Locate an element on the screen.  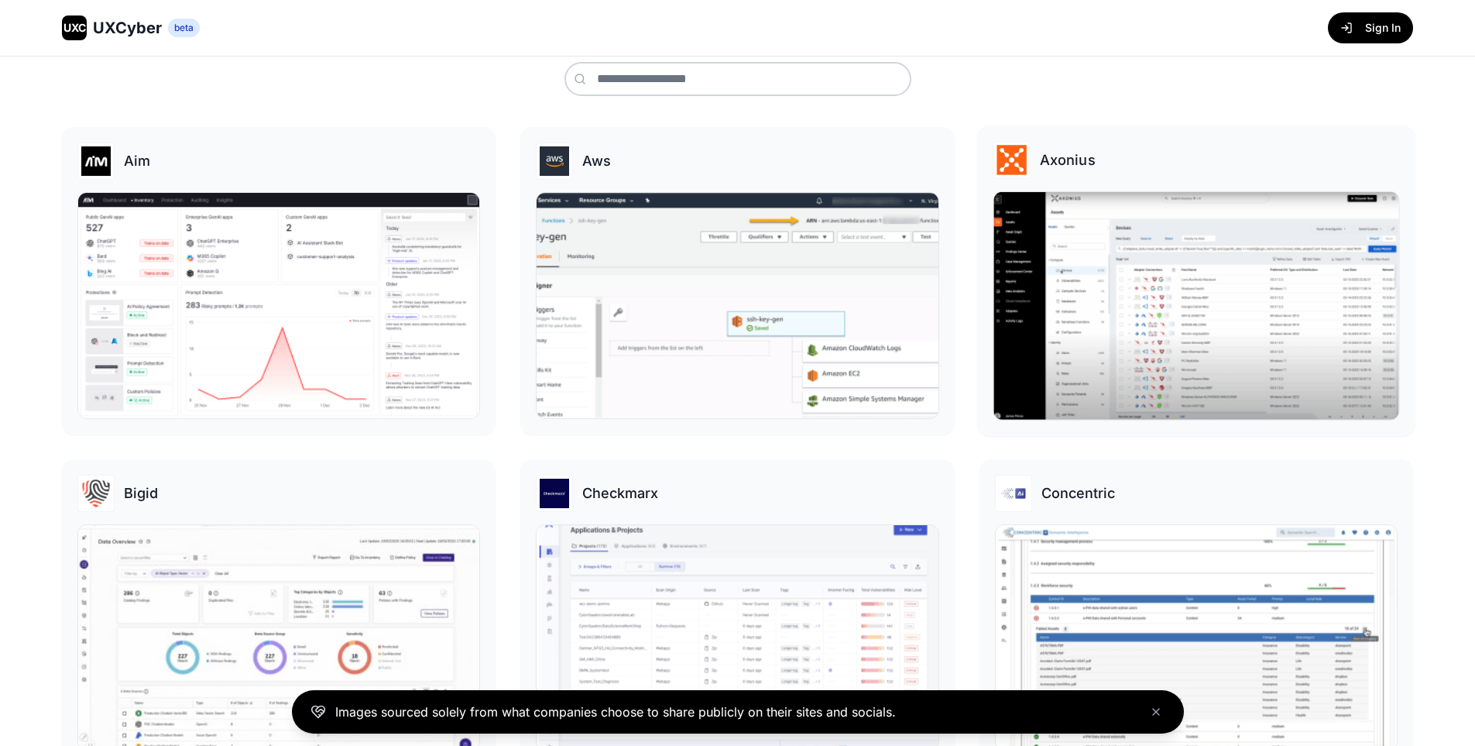
img: Bigid logo is located at coordinates (96, 493).